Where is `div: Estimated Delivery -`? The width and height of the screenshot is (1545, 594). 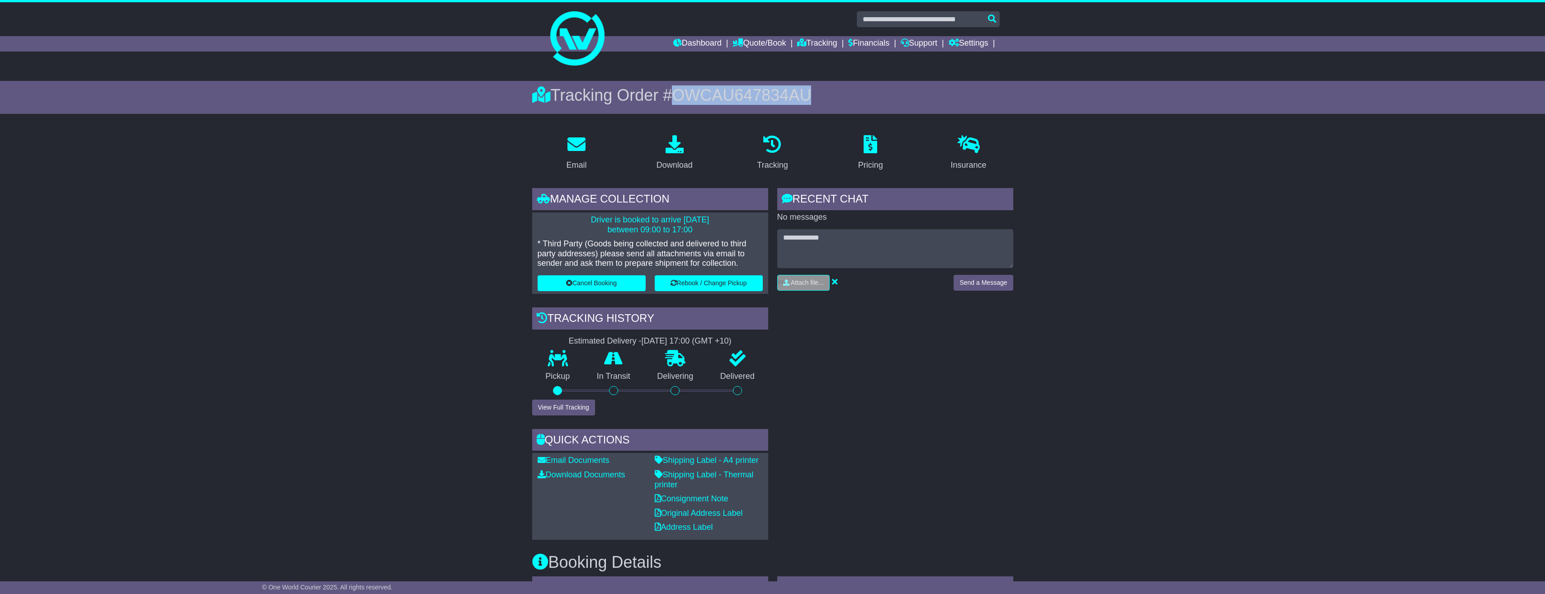 div: Estimated Delivery - is located at coordinates (650, 341).